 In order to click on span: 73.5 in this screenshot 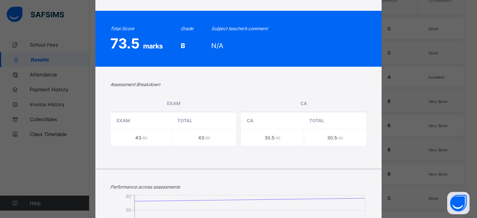, I will do `click(127, 43)`.